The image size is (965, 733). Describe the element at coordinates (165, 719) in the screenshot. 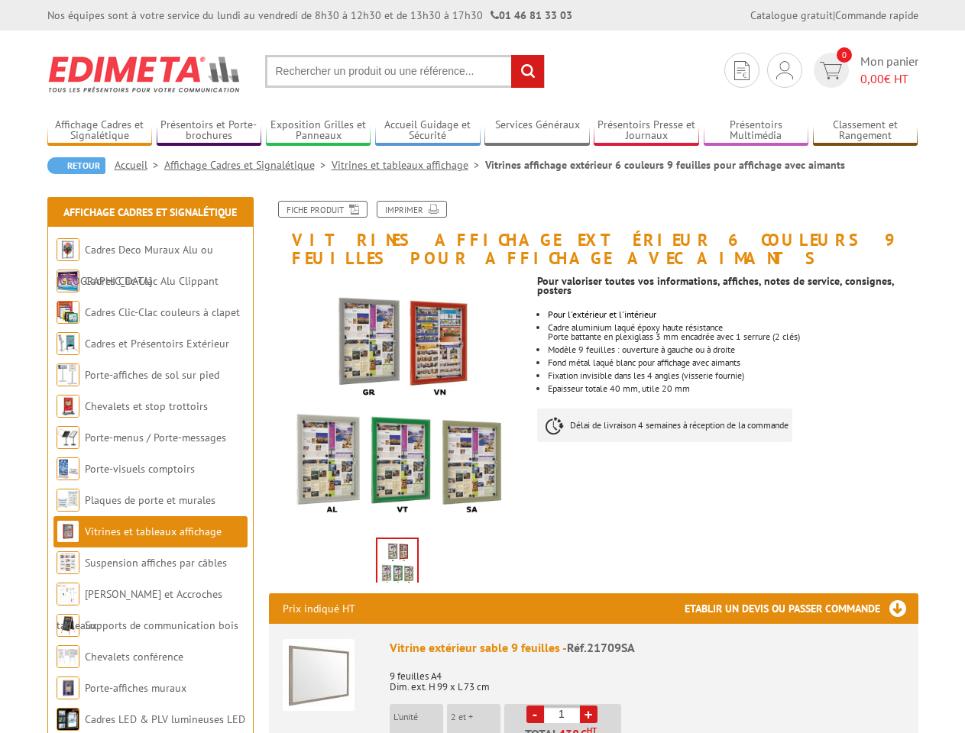

I see `a: Cadres LED & PLV lumineuses LED` at that location.